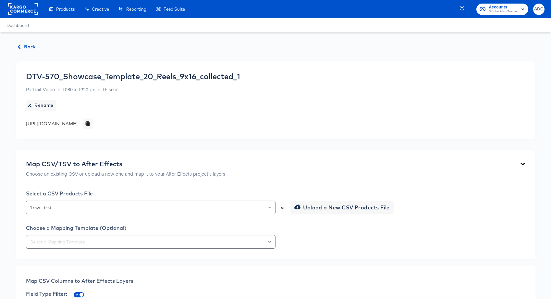 This screenshot has height=299, width=551. What do you see at coordinates (41, 89) in the screenshot?
I see `span: Portrait Video` at bounding box center [41, 89].